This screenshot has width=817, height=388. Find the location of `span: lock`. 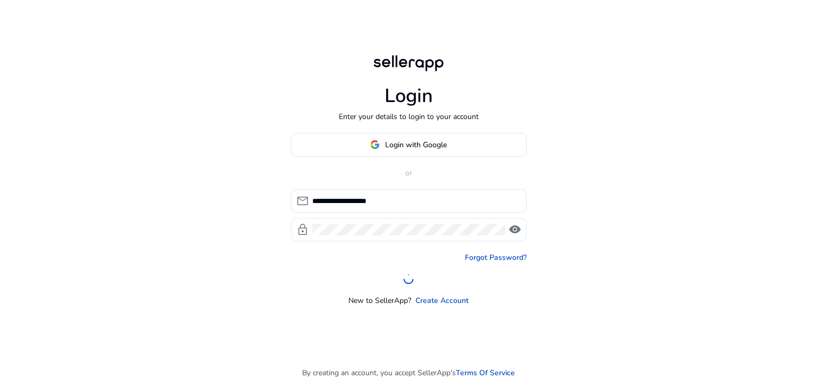

span: lock is located at coordinates (303, 230).